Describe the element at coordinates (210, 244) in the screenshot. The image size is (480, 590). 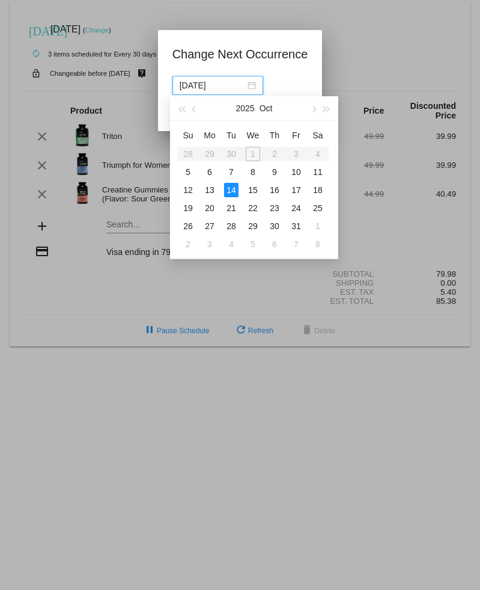
I see `div: 3` at that location.